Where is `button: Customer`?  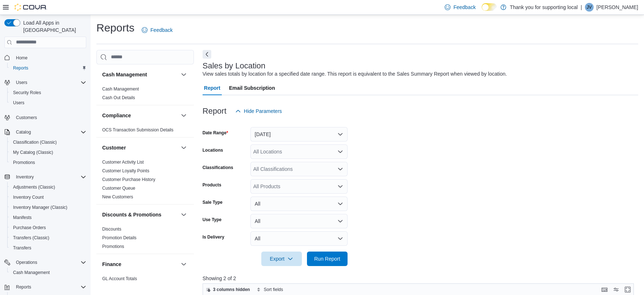 button: Customer is located at coordinates (184, 148).